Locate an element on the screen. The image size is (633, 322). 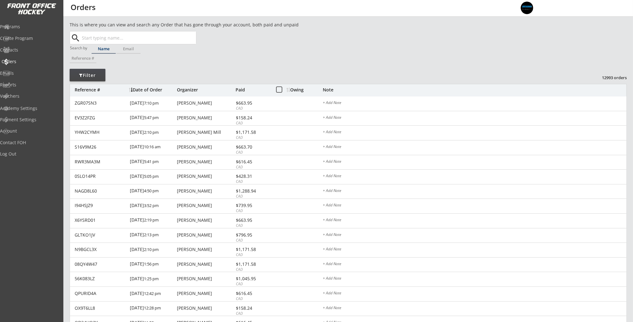
font: 5:05 pm is located at coordinates (151, 176).